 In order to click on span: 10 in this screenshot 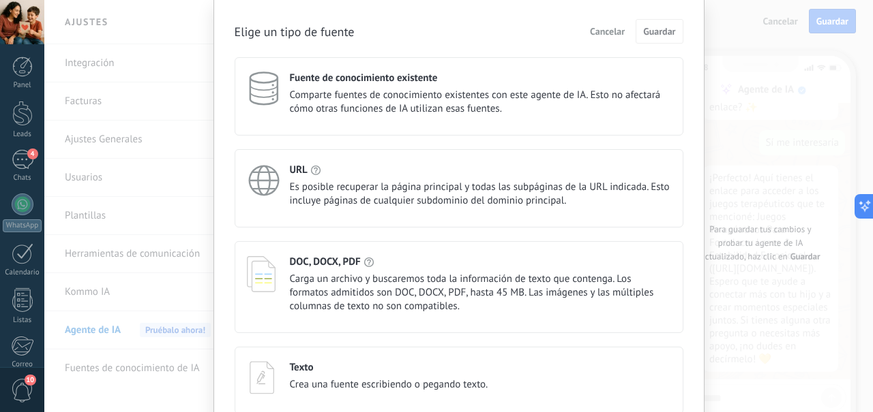, I will do `click(30, 380)`.